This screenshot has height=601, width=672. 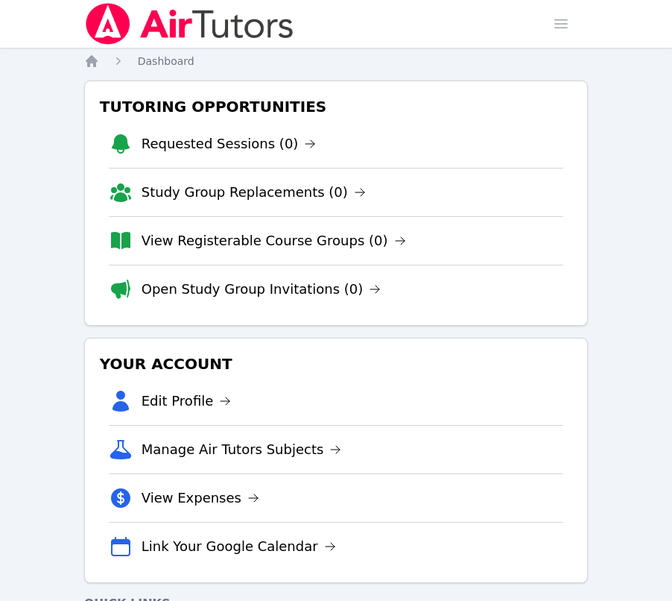 What do you see at coordinates (166, 61) in the screenshot?
I see `span: Dashboard` at bounding box center [166, 61].